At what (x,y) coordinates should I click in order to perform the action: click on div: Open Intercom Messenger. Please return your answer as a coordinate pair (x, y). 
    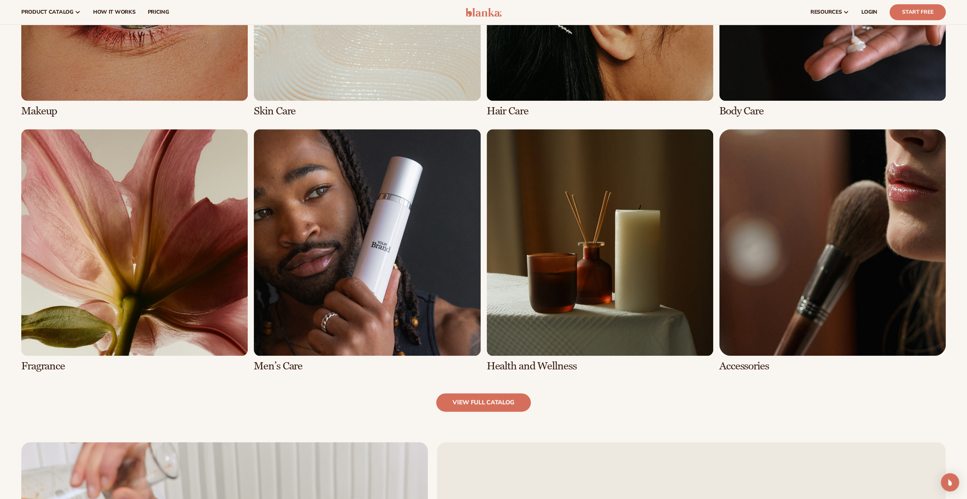
    Looking at the image, I should click on (950, 482).